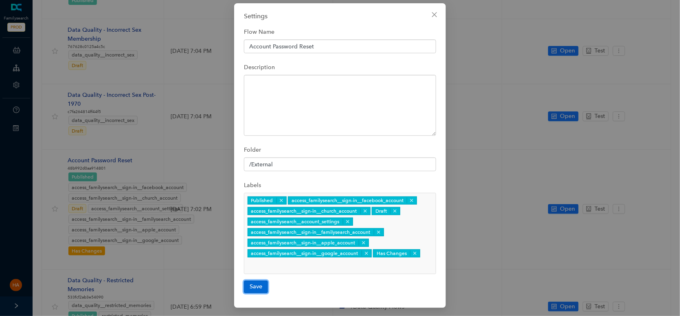 The width and height of the screenshot is (680, 316). I want to click on button: Remove item: 'Draft', so click(394, 211).